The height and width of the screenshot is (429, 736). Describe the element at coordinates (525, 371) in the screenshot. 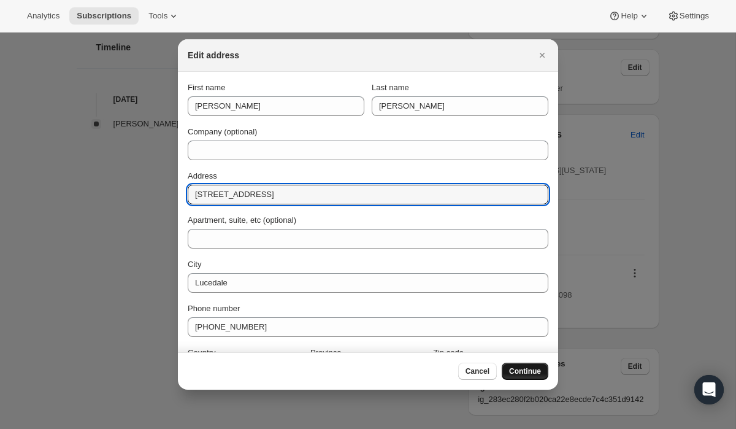

I see `span: Continue` at that location.